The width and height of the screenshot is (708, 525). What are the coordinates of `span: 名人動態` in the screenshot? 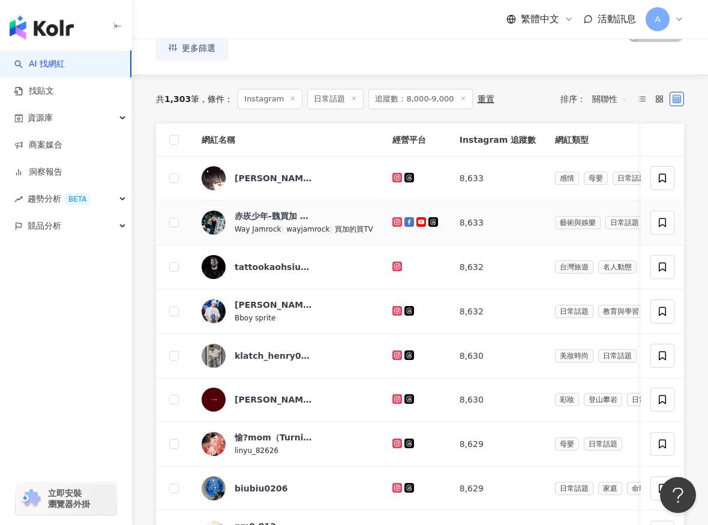 It's located at (617, 267).